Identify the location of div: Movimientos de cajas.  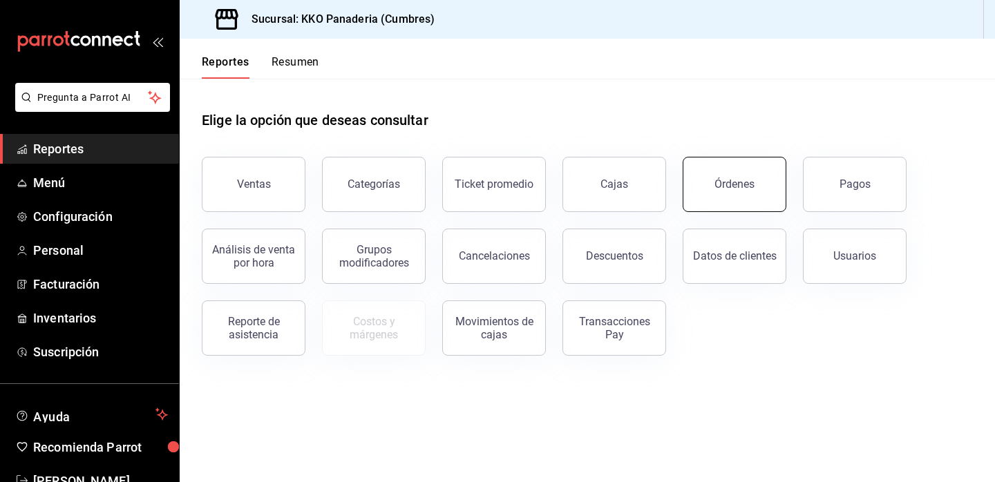
(494, 328).